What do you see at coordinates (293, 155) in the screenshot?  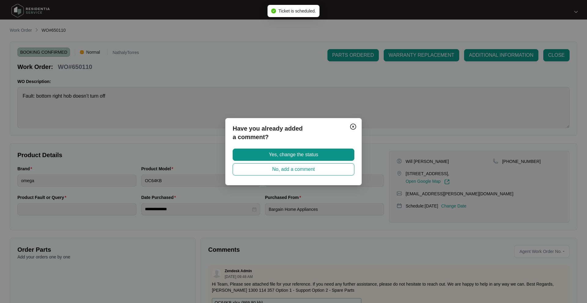 I see `button: Yes, change the status` at bounding box center [293, 155].